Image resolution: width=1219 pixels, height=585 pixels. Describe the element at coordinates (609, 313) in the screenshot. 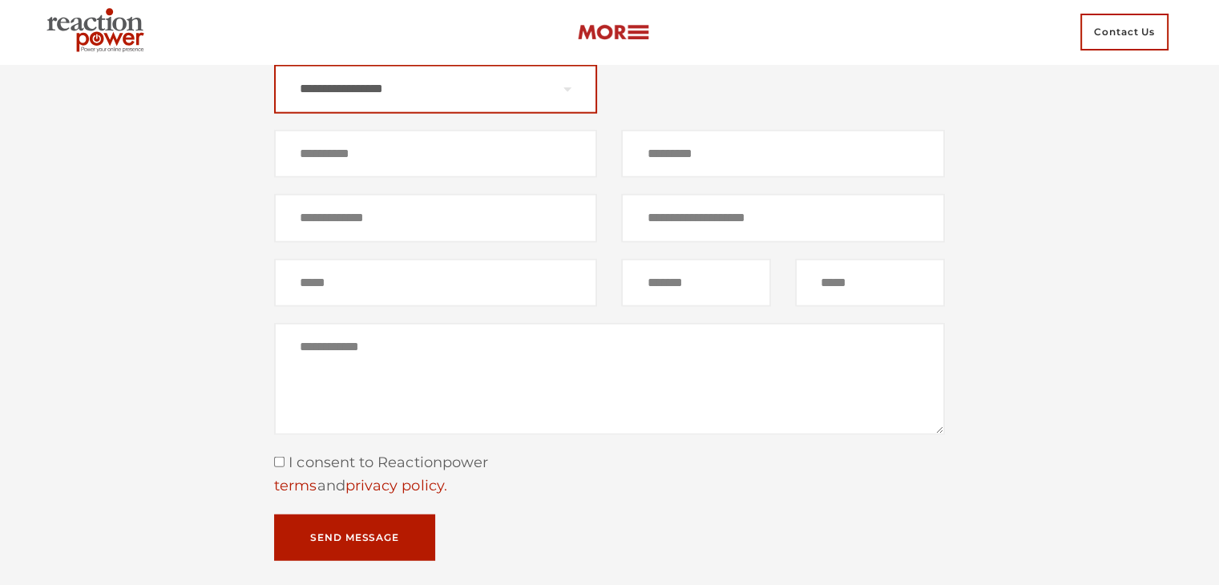

I see `form: Contact form` at that location.